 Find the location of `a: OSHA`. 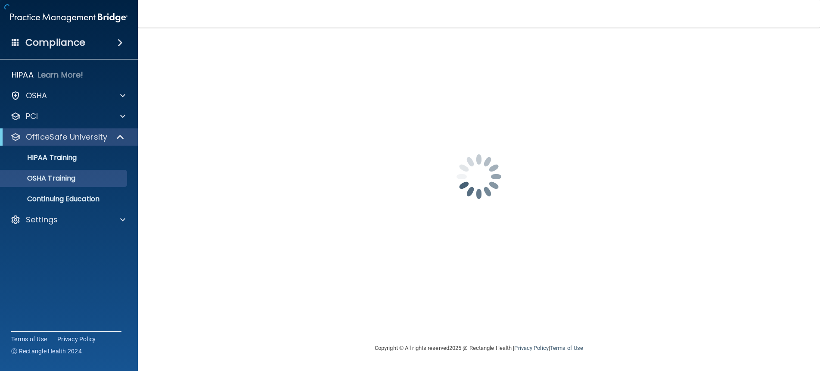

a: OSHA is located at coordinates (68, 96).